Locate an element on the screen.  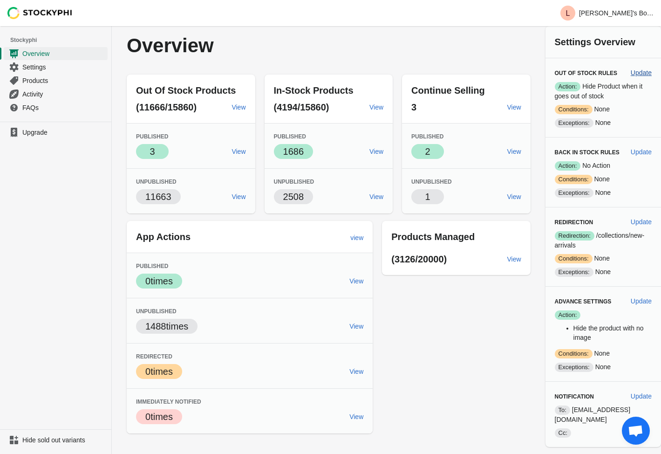
a: Activity is located at coordinates (55, 94).